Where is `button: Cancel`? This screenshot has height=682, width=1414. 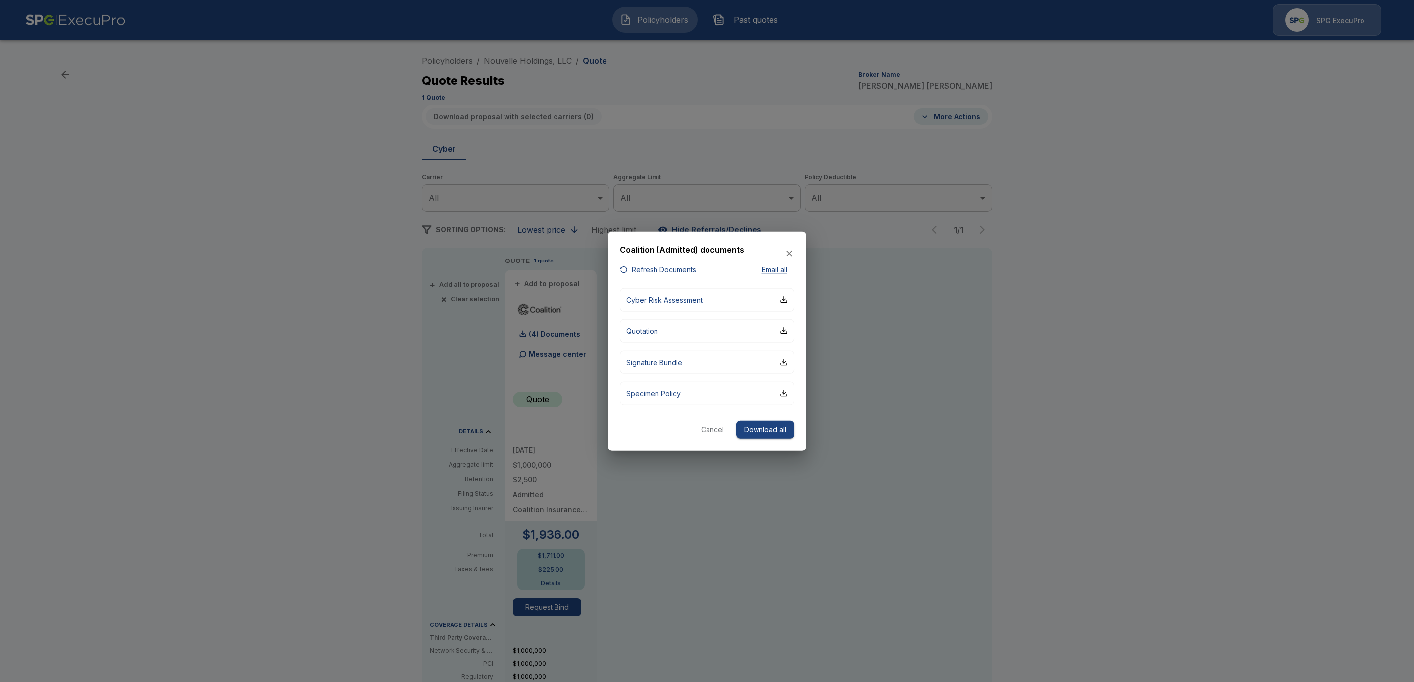
button: Cancel is located at coordinates (713, 429).